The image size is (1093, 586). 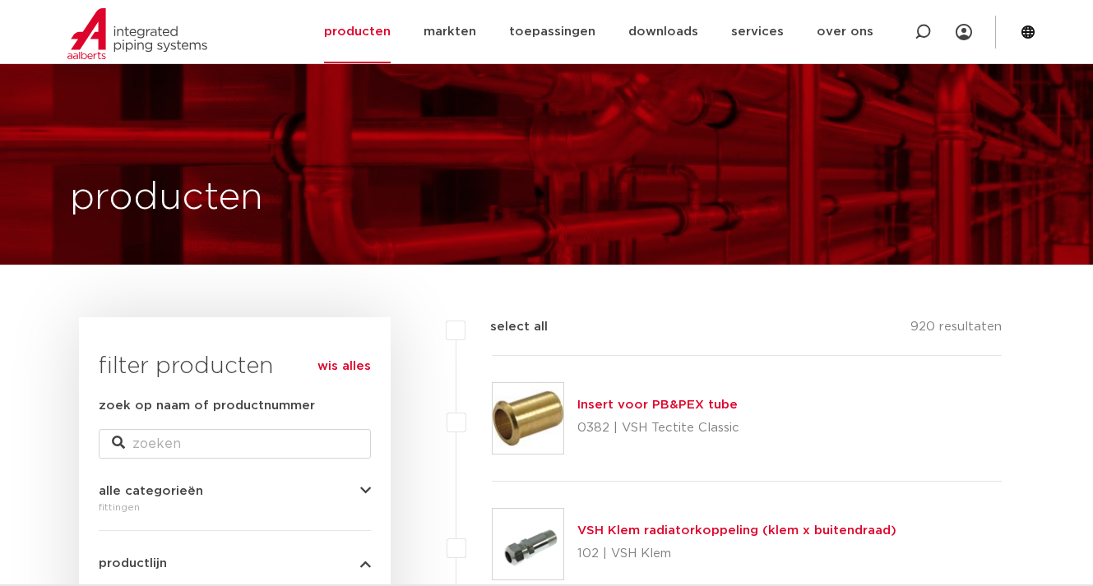 What do you see at coordinates (737, 554) in the screenshot?
I see `p: 102 | VSH Klem` at bounding box center [737, 554].